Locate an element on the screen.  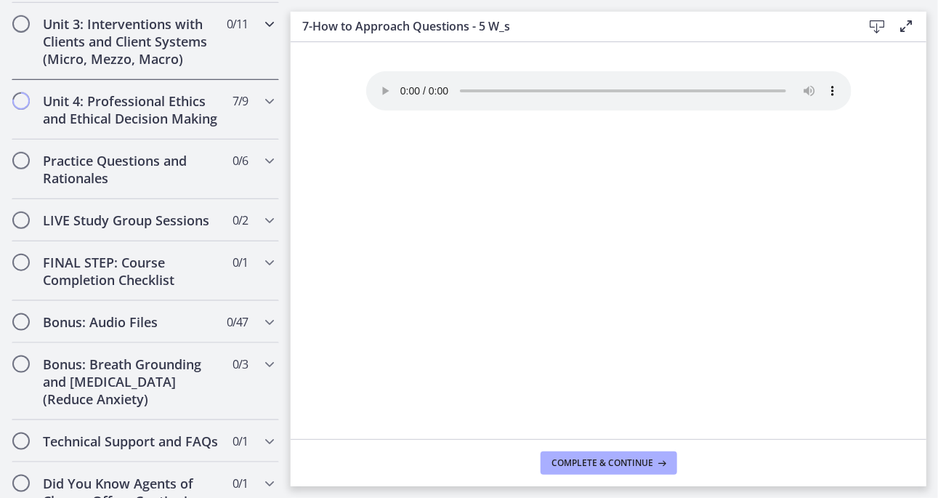
h2: Unit 4: Professional Ethics and Ethical Decision Making is located at coordinates (132, 110).